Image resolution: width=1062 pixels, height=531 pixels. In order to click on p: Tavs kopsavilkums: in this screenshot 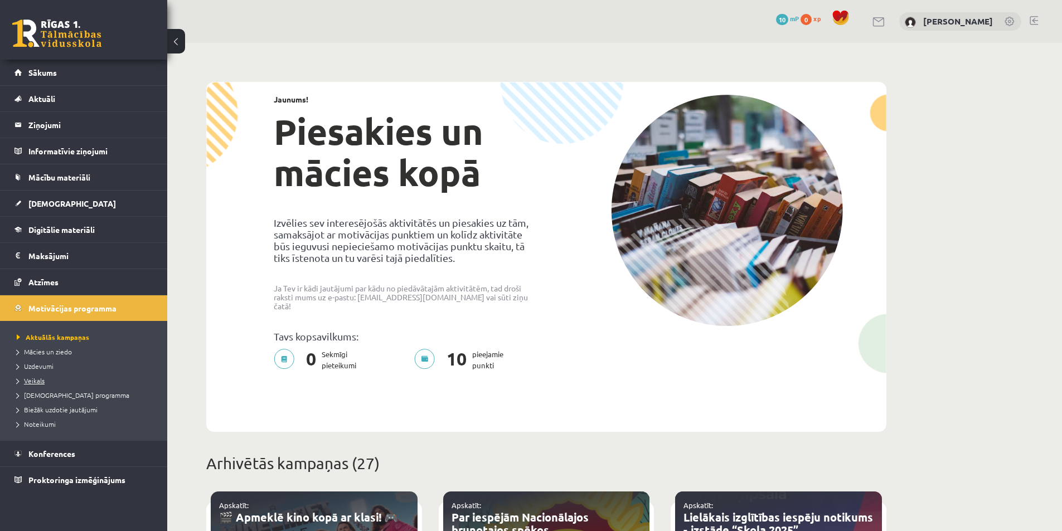, I will do `click(406, 336)`.